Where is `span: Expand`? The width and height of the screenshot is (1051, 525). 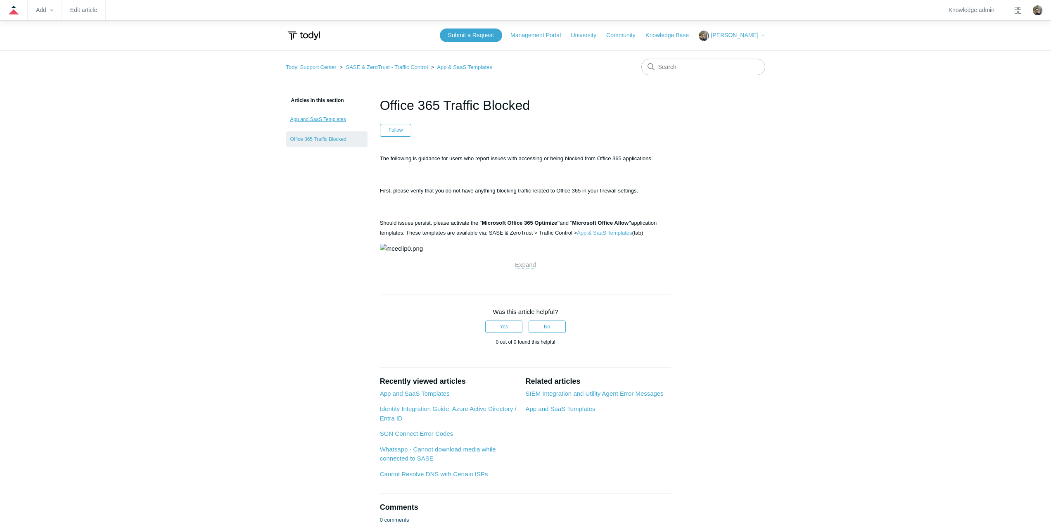 span: Expand is located at coordinates (525, 264).